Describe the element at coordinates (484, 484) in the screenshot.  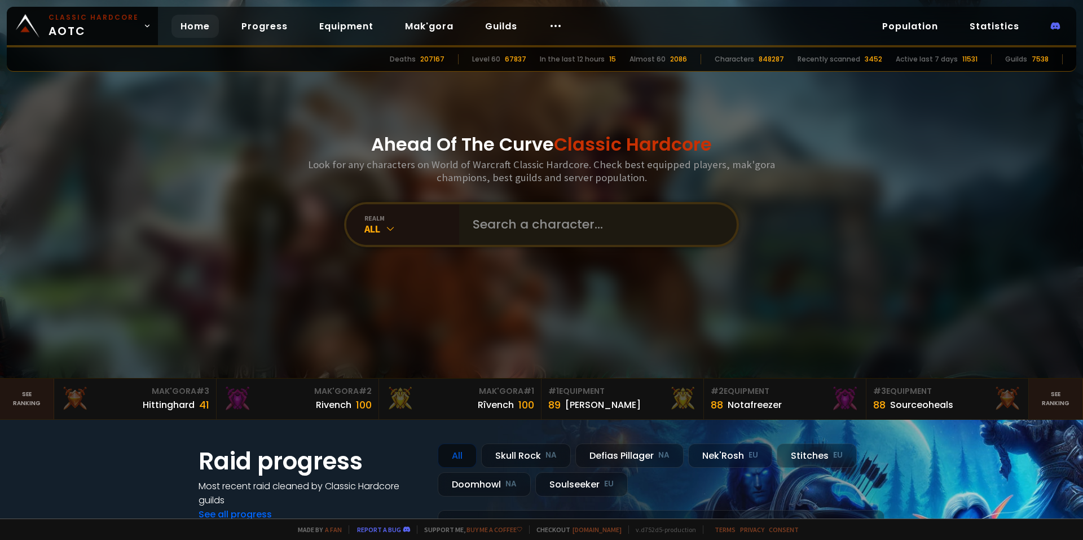
I see `div: Doomhowl` at that location.